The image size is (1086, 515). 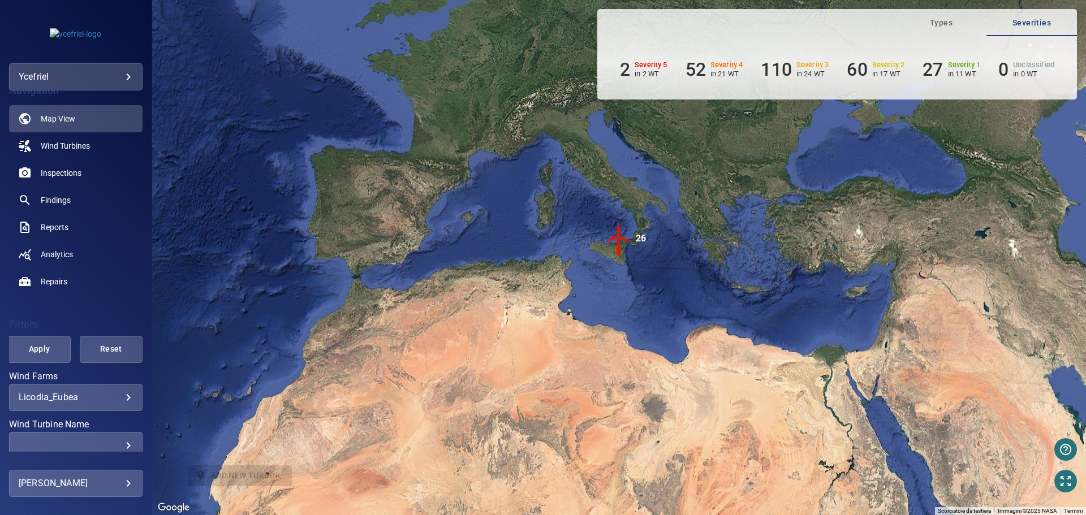 I want to click on h6: Severity 3, so click(x=812, y=65).